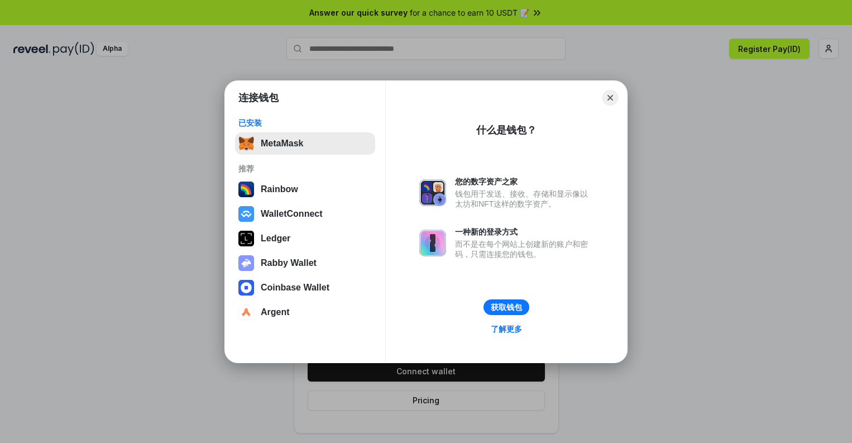 This screenshot has width=852, height=443. What do you see at coordinates (292, 214) in the screenshot?
I see `div: WalletConnect` at bounding box center [292, 214].